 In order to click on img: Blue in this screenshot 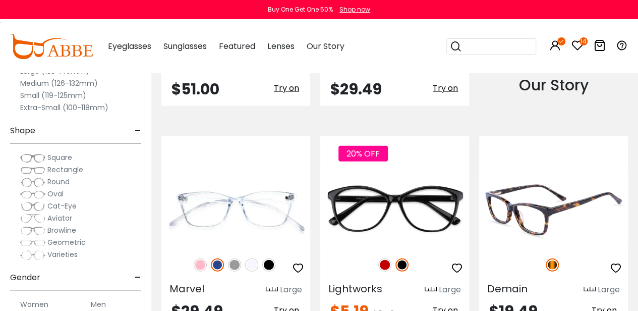, I will do `click(217, 265)`.